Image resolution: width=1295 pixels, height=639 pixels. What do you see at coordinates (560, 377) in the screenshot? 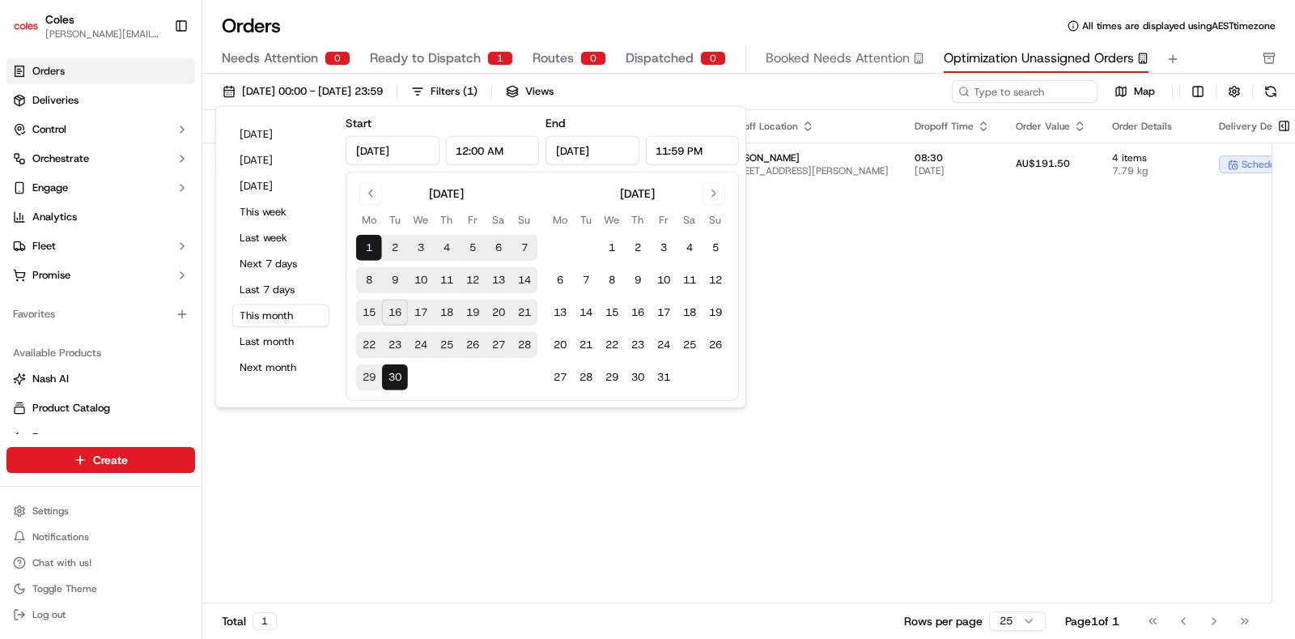
I see `button: 27` at bounding box center [560, 377].